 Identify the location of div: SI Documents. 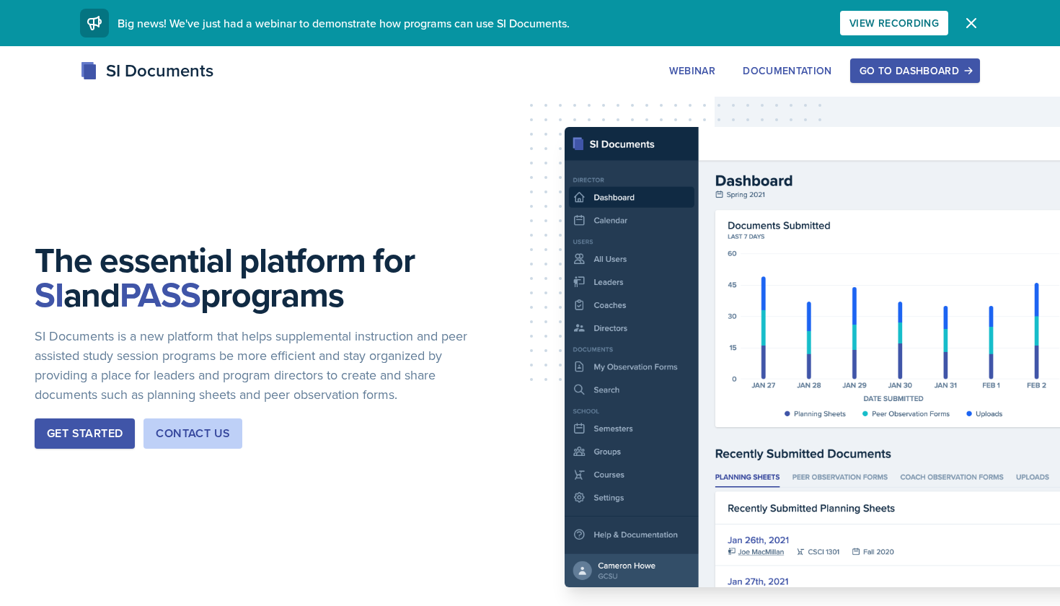
(146, 71).